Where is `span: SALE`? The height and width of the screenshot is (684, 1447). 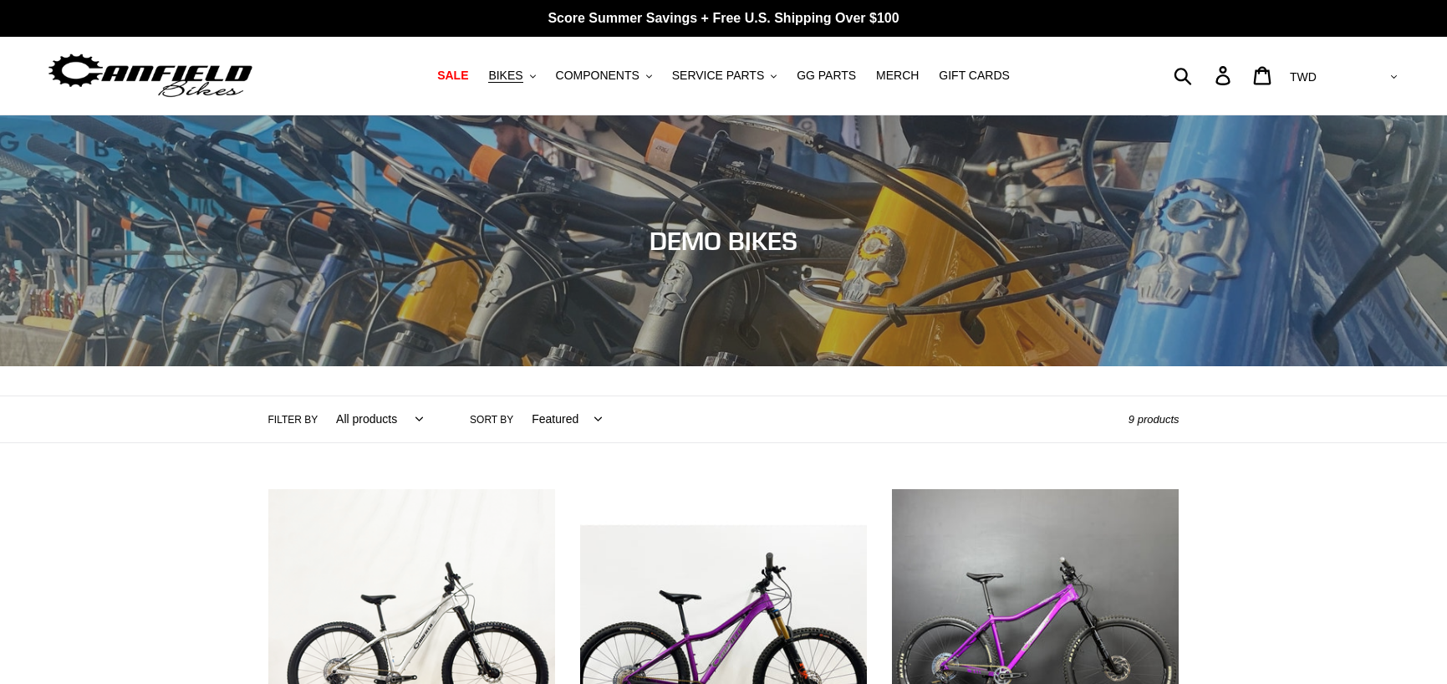
span: SALE is located at coordinates (452, 75).